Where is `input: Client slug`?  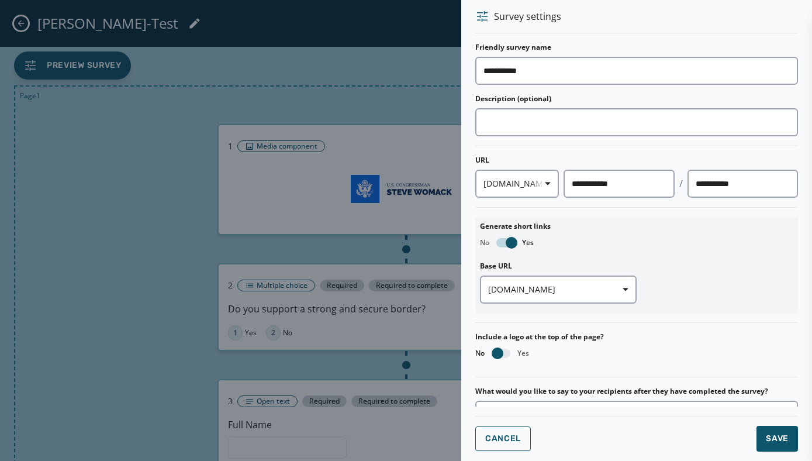 input: Client slug is located at coordinates (619, 184).